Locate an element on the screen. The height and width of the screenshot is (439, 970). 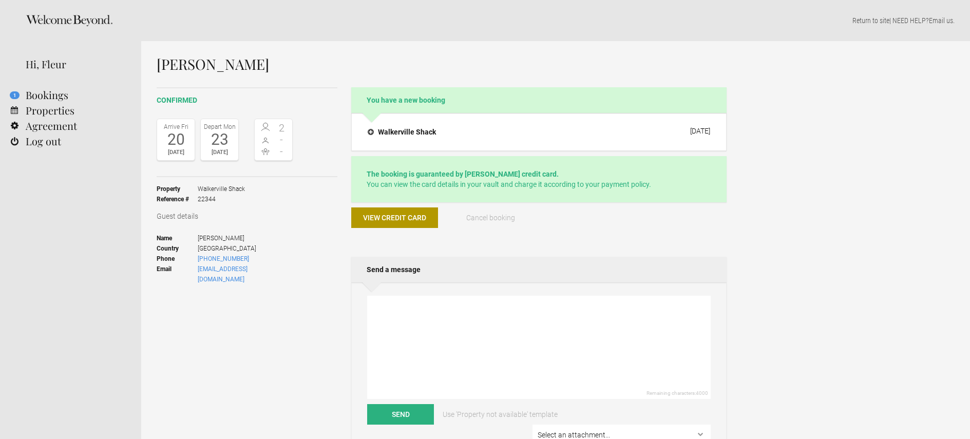
strong: Country is located at coordinates (177, 249).